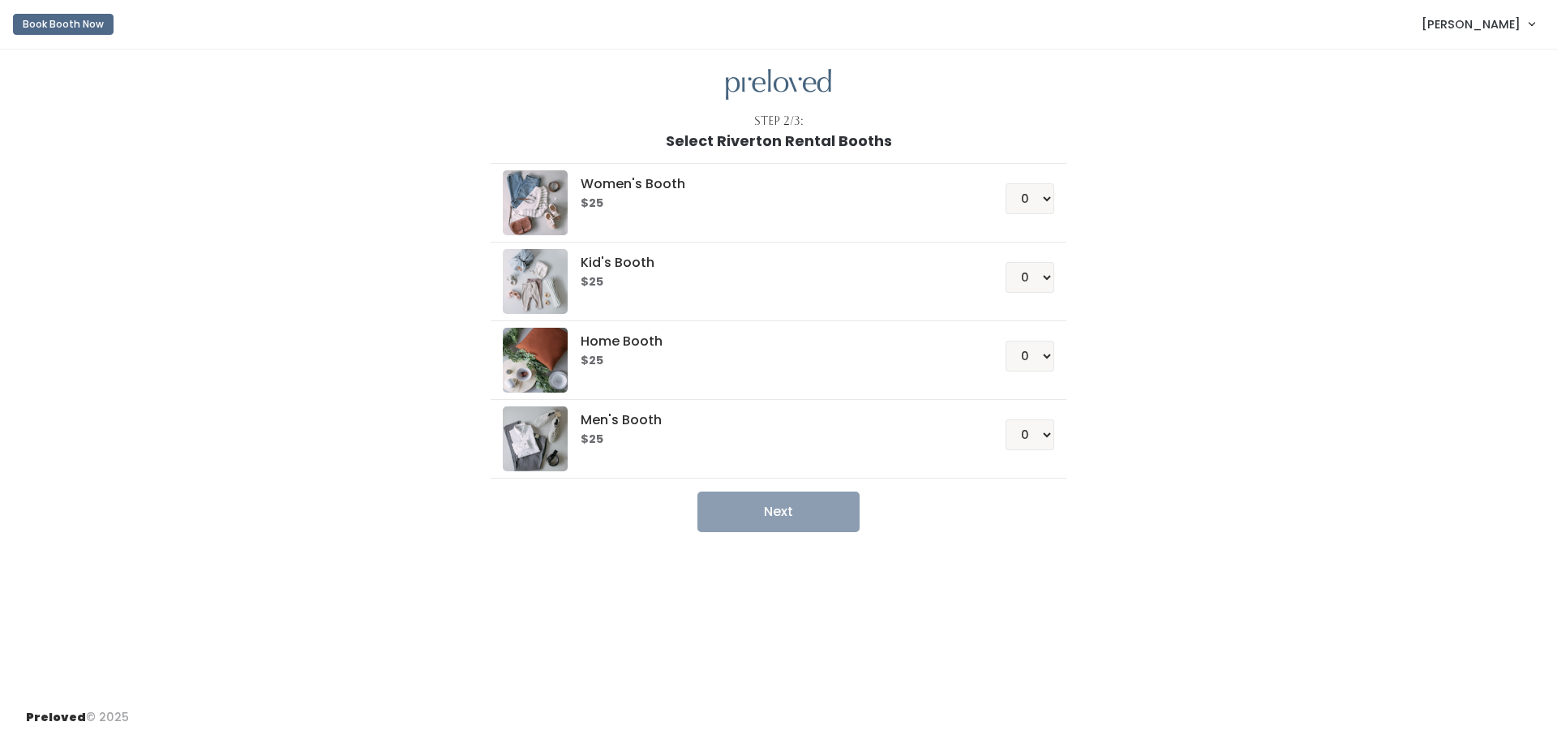 This screenshot has height=739, width=1557. Describe the element at coordinates (779, 512) in the screenshot. I see `button: Next` at that location.